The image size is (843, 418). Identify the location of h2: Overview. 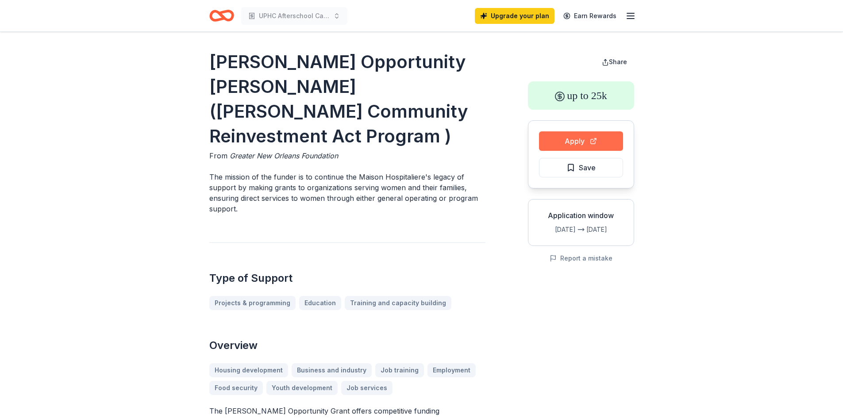
(347, 346).